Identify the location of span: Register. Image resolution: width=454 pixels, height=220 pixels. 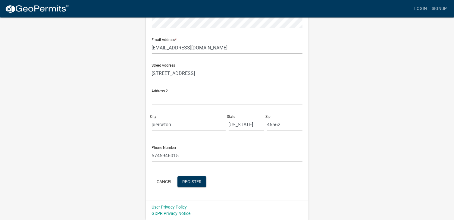
(192, 181).